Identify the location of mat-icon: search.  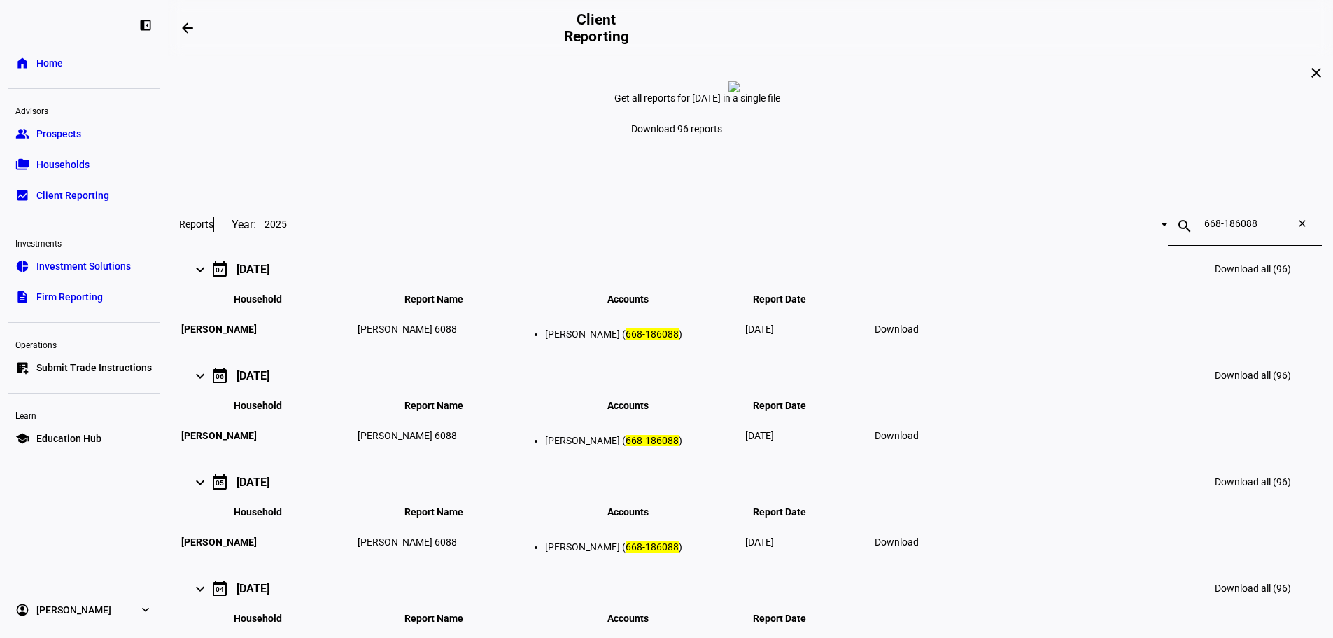
(1185, 226).